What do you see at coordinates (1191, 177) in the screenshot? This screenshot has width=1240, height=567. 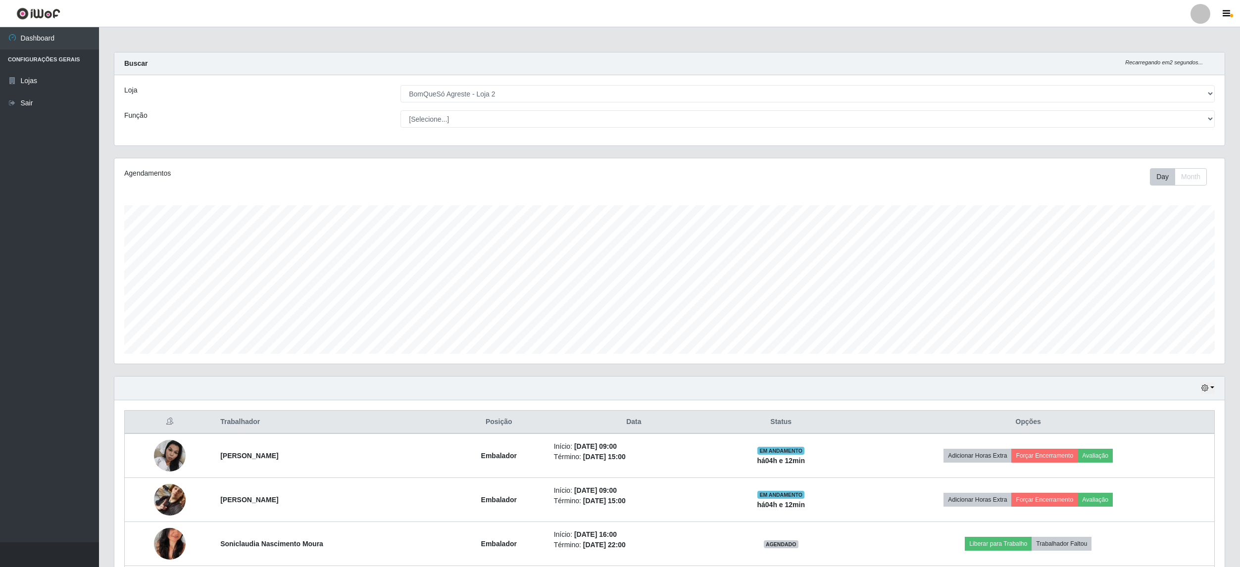 I see `button: Month` at bounding box center [1191, 177].